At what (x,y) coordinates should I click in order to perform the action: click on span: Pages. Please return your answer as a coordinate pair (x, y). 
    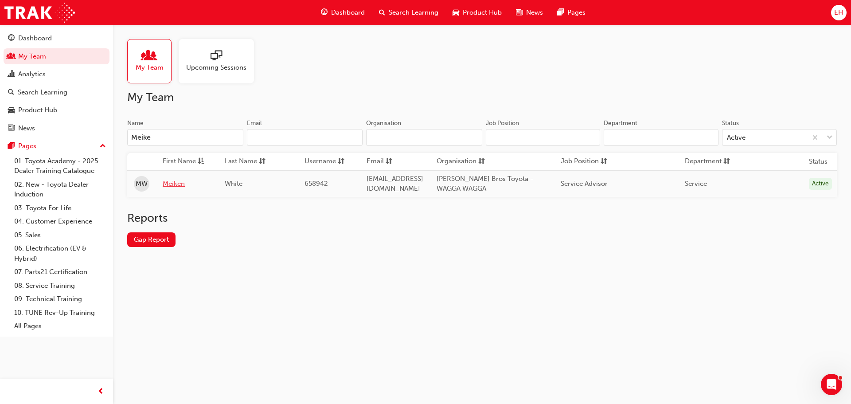
    Looking at the image, I should click on (576, 12).